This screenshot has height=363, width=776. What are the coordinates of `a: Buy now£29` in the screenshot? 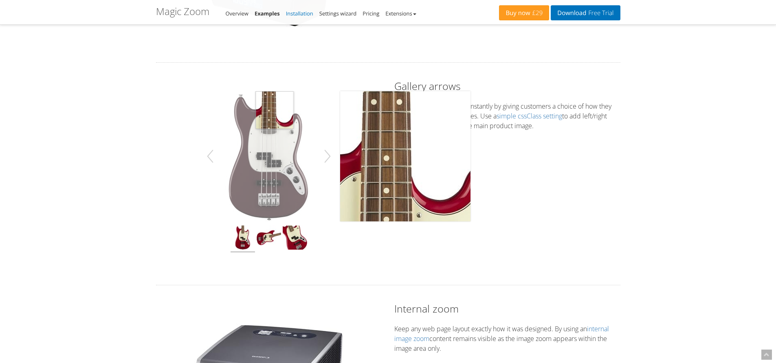 It's located at (524, 13).